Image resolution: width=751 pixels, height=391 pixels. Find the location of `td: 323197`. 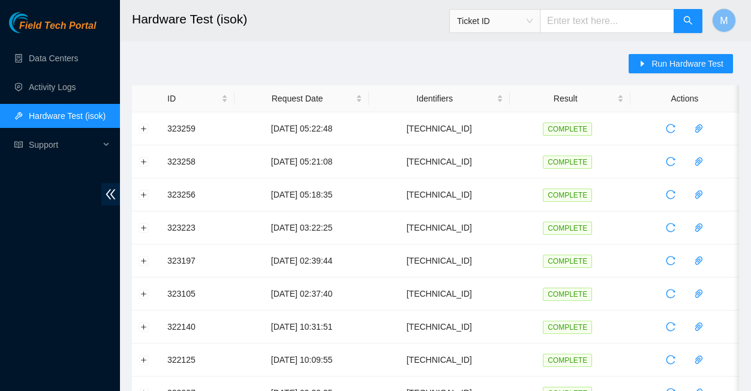

td: 323197 is located at coordinates (197, 260).